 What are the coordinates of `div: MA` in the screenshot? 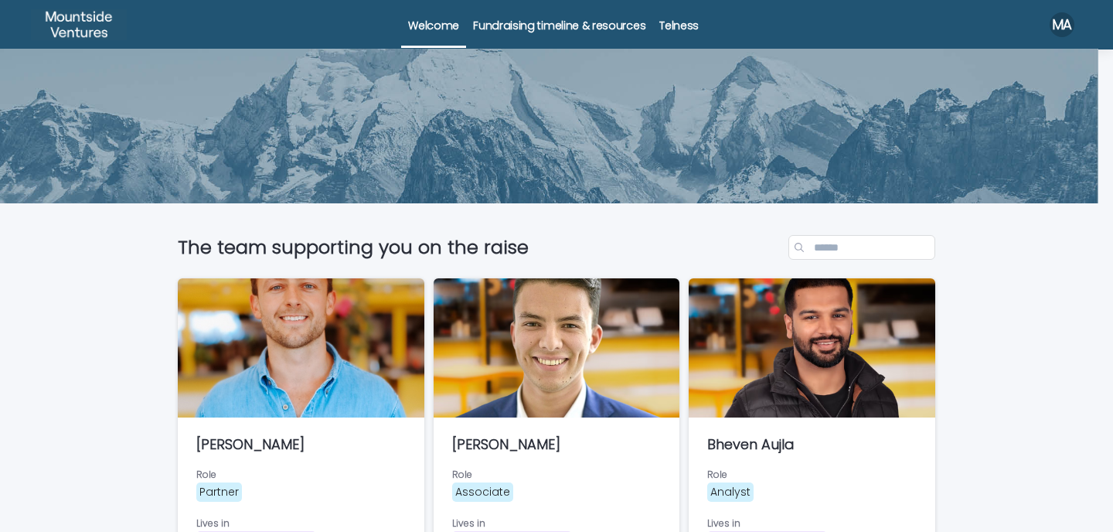 It's located at (1062, 25).